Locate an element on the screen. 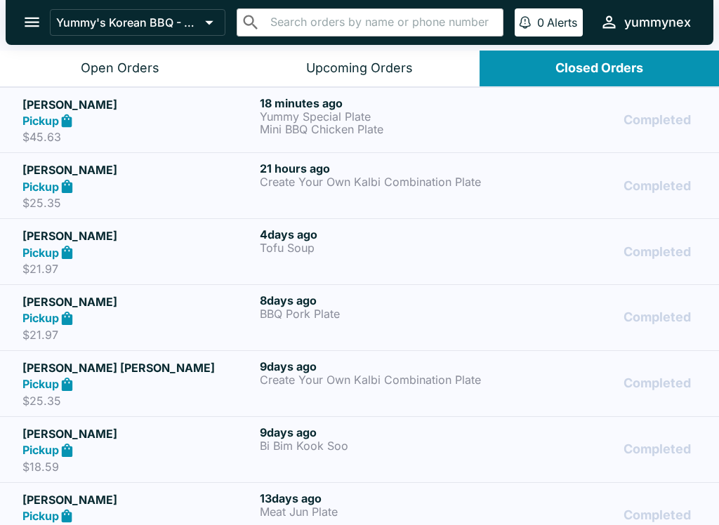 The height and width of the screenshot is (525, 719). p: Tofu Soup is located at coordinates (376, 248).